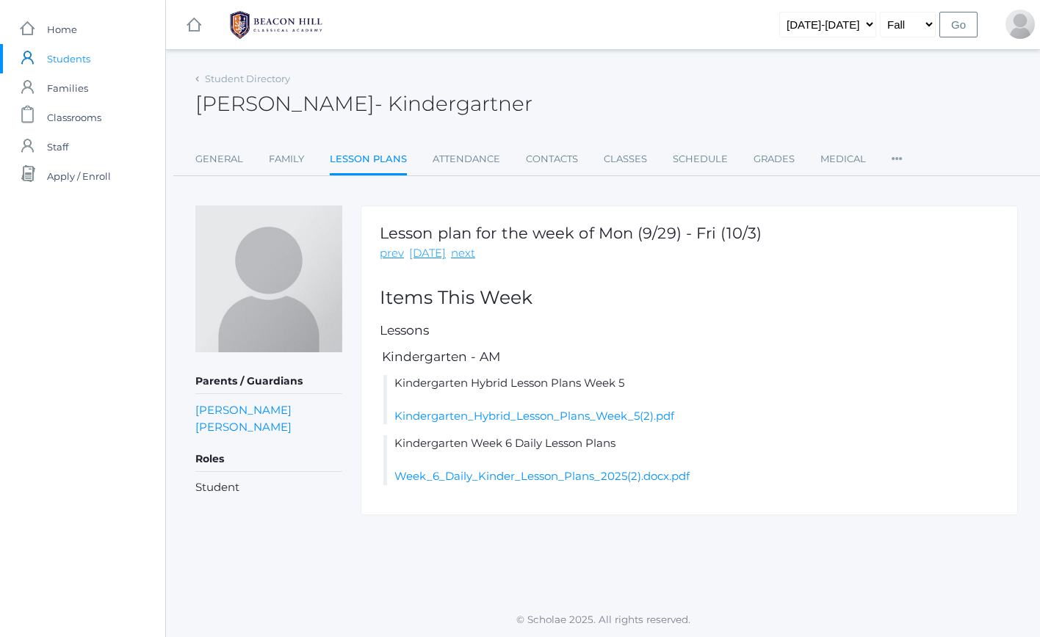 This screenshot has width=1040, height=637. What do you see at coordinates (74, 117) in the screenshot?
I see `span: Classrooms` at bounding box center [74, 117].